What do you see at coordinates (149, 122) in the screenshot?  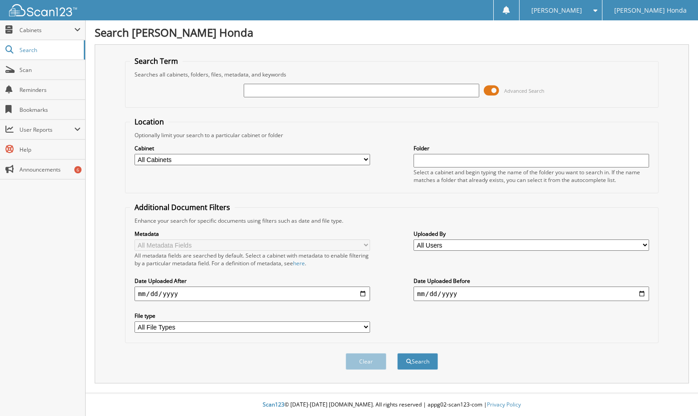 I see `legend: Location` at bounding box center [149, 122].